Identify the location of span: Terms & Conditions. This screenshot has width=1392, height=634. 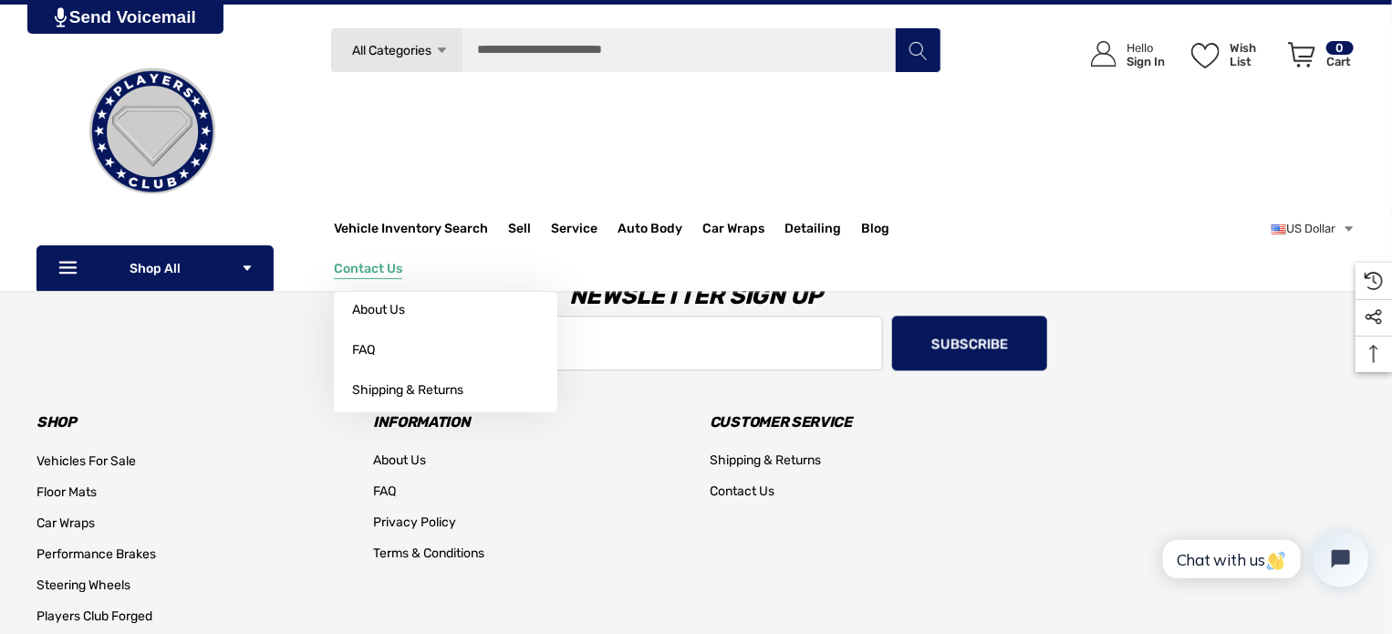
(429, 553).